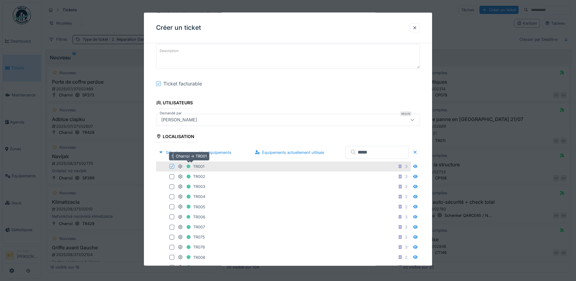 The image size is (576, 281). What do you see at coordinates (191, 156) in the screenshot?
I see `div: Charroi -> TR001` at bounding box center [191, 156].